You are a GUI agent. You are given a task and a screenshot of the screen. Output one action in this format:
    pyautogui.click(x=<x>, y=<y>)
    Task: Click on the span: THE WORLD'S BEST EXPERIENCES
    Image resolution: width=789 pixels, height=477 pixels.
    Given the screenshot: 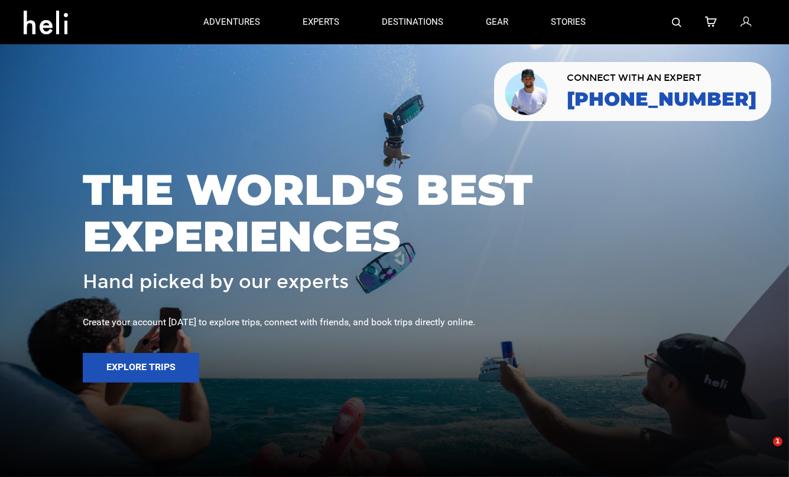 What is the action you would take?
    pyautogui.click(x=394, y=213)
    